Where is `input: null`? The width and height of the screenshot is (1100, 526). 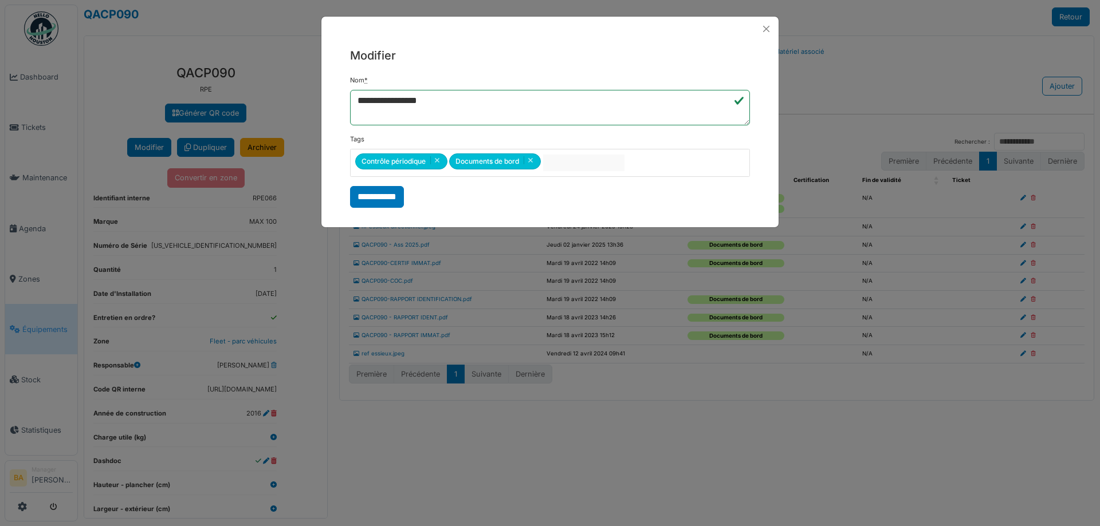 input: null is located at coordinates (584, 163).